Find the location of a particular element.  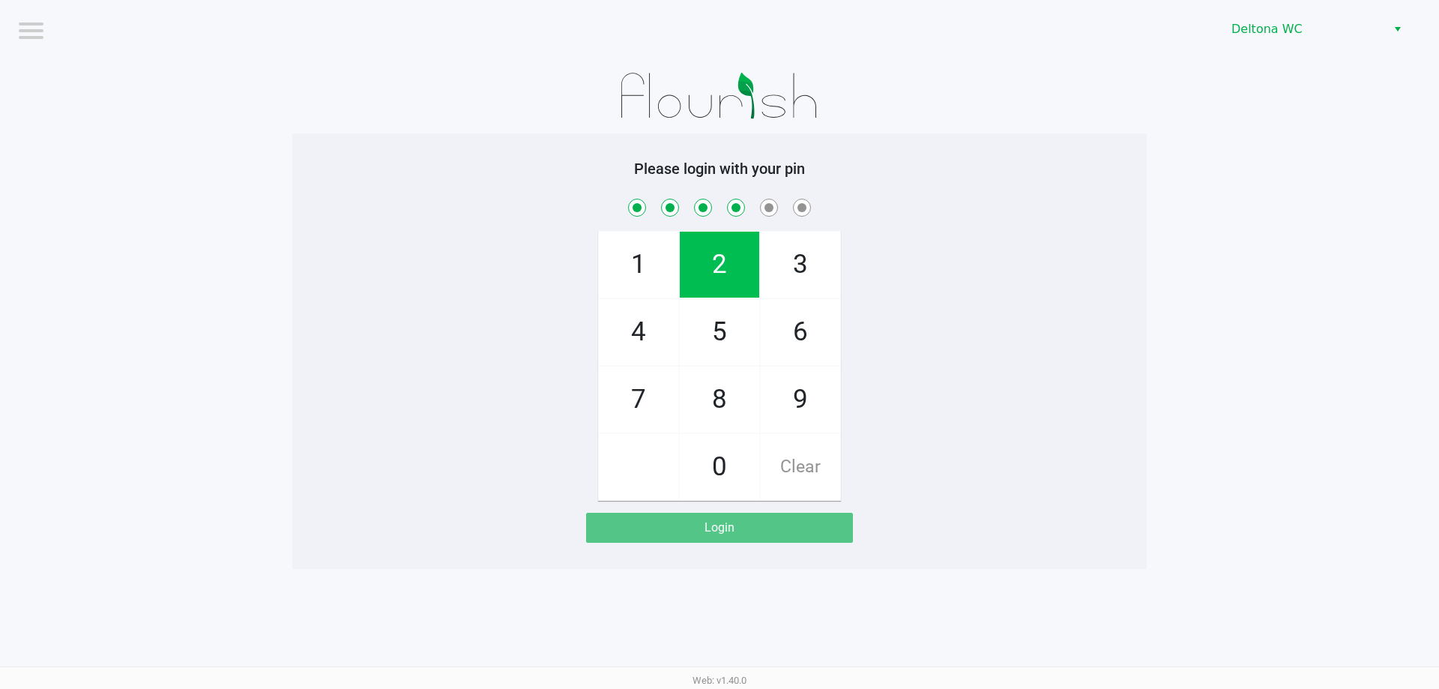

span: 6 is located at coordinates (800, 332).